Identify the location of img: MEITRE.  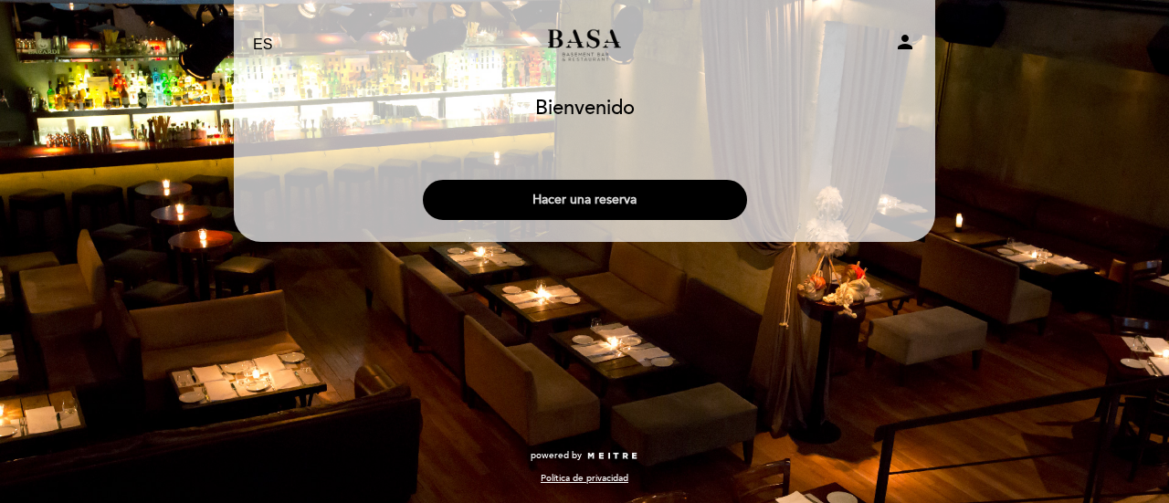
(612, 456).